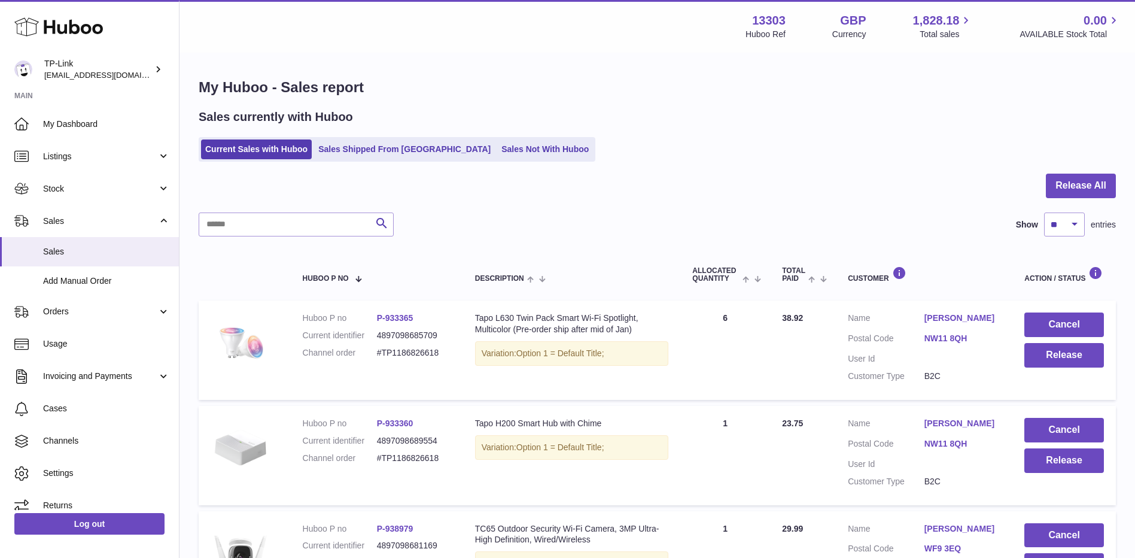 This screenshot has height=558, width=1135. What do you see at coordinates (946, 34) in the screenshot?
I see `span: Total sales` at bounding box center [946, 34].